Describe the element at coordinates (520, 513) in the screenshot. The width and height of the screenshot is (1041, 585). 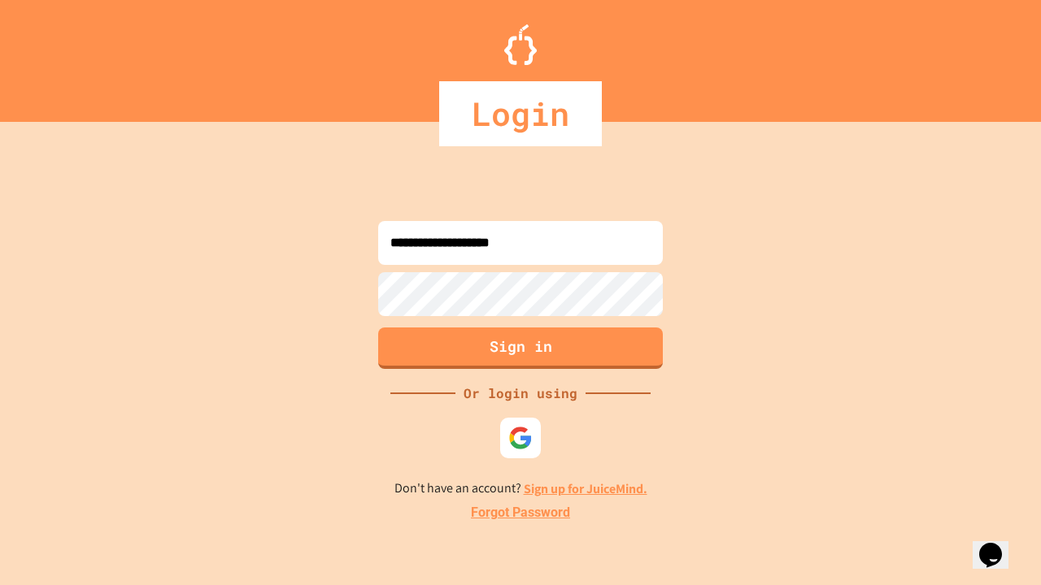
I see `a: Forgot Password` at that location.